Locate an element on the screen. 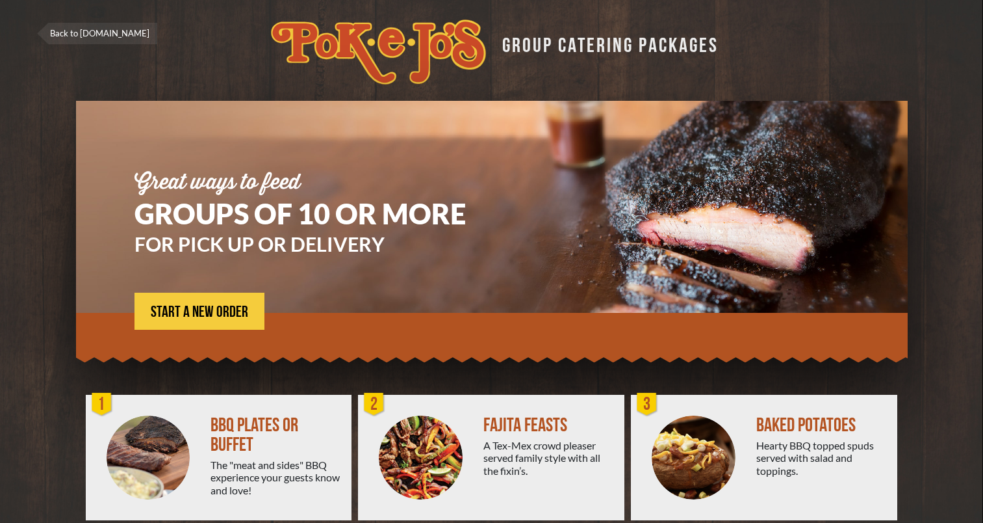  img: logo.svg is located at coordinates (378, 52).